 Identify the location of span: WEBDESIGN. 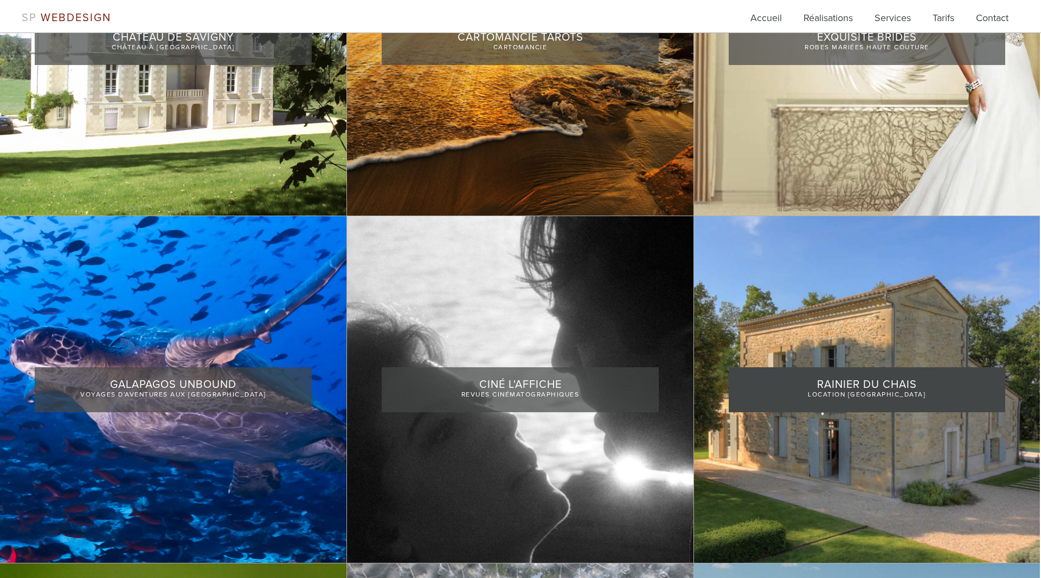
(76, 18).